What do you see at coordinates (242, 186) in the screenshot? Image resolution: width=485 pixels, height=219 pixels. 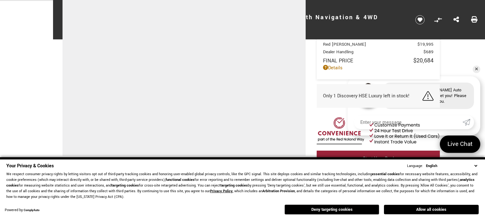 I see `p: We respect consumer privacy rights by letting visitors opt out of third-party tracking cookies an...` at bounding box center [242, 186].